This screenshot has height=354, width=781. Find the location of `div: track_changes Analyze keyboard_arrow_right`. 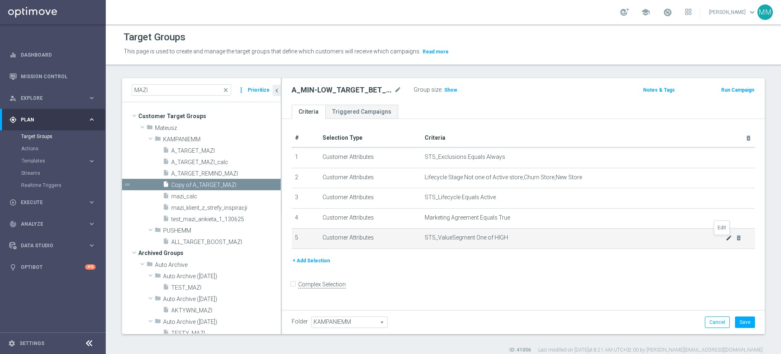

div: track_changes Analyze keyboard_arrow_right is located at coordinates (52, 224).